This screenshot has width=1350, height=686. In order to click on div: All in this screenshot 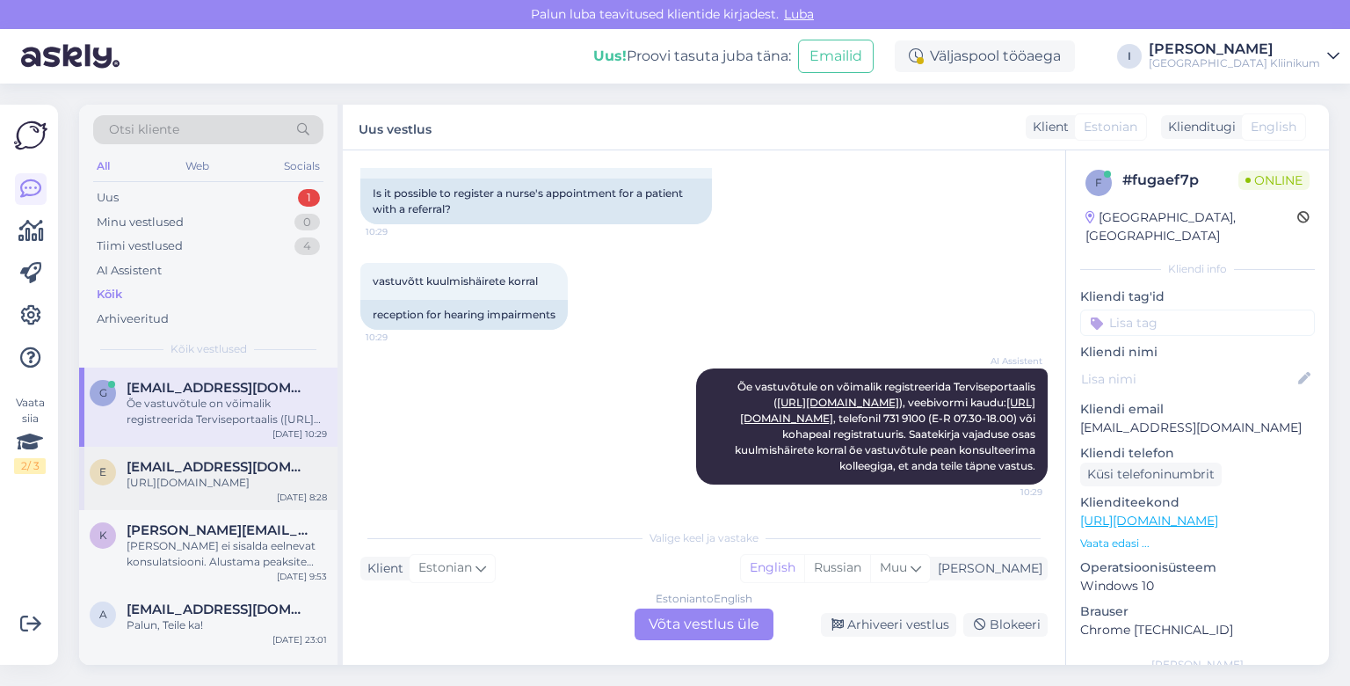, I will do `click(103, 166)`.